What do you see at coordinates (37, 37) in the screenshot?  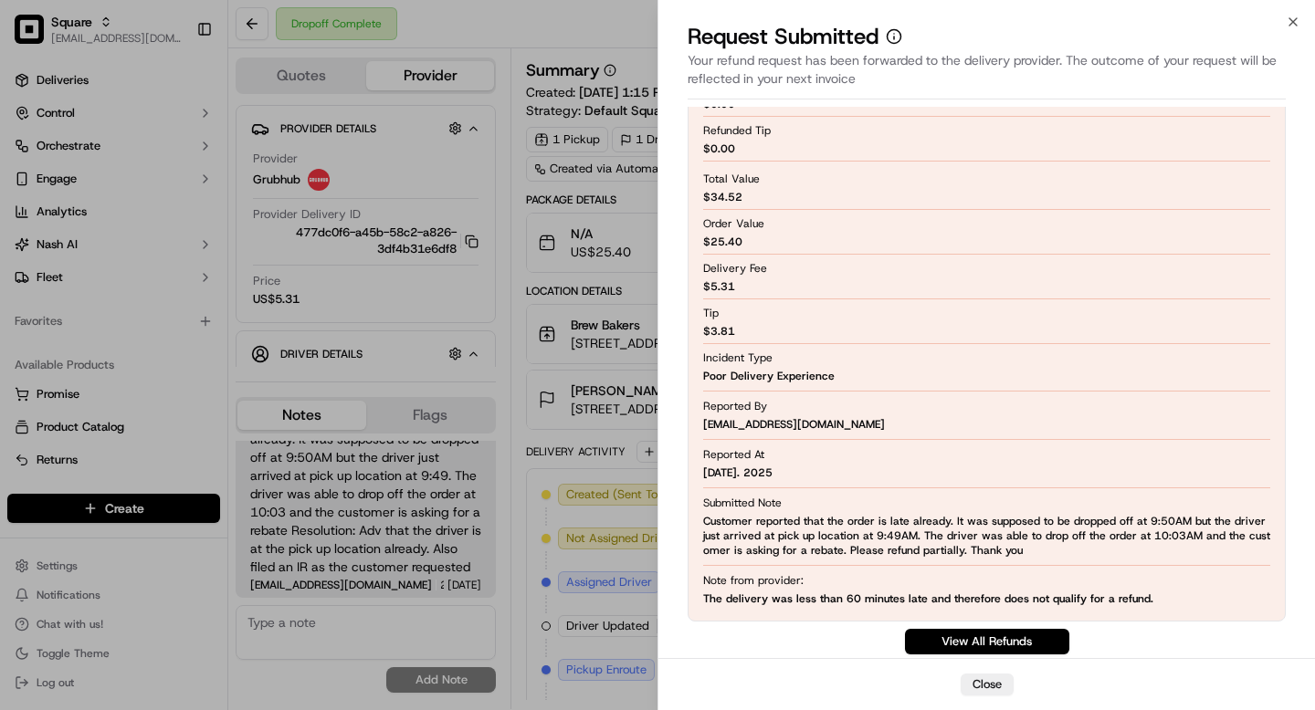 I see `img: Nash` at bounding box center [37, 37].